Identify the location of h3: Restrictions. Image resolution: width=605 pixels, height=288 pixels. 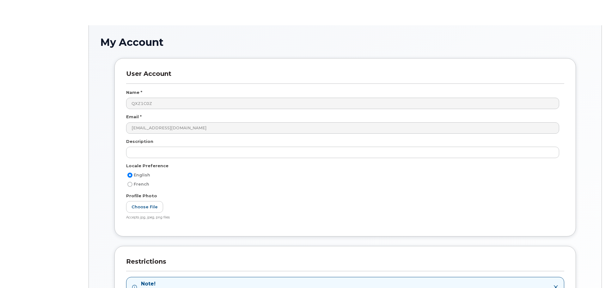
(345, 264).